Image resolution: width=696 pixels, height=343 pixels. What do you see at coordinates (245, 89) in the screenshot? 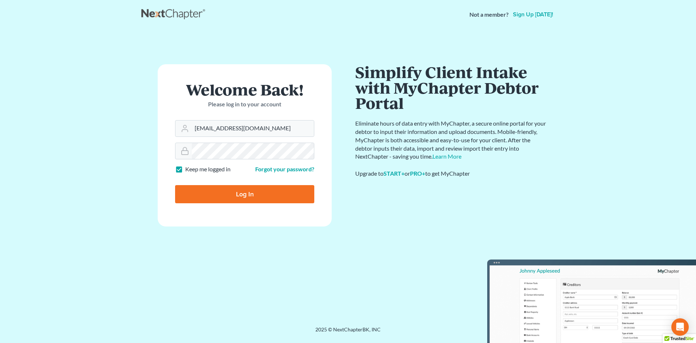
I see `h1: Welcome Back!` at bounding box center [245, 89].